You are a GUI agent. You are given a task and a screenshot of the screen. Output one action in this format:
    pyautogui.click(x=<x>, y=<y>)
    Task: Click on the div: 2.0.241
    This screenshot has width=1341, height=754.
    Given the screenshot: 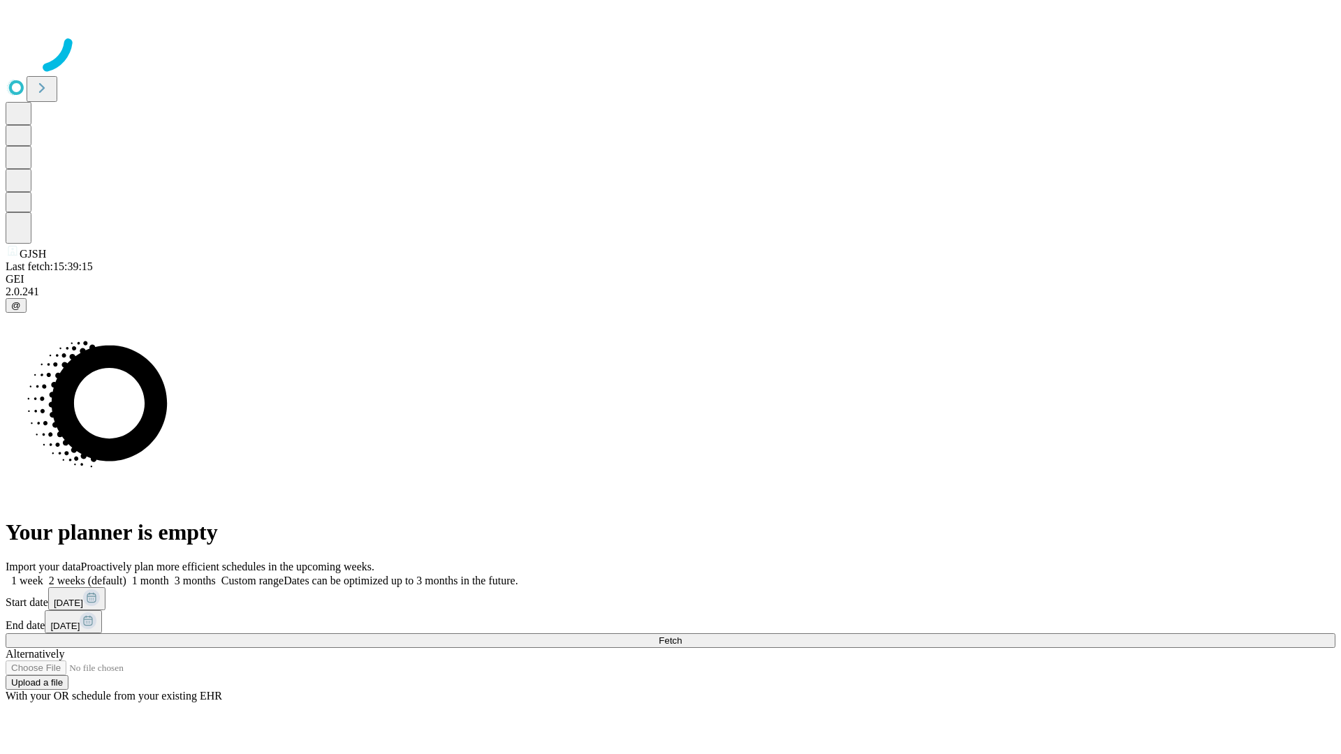 What is the action you would take?
    pyautogui.click(x=670, y=292)
    